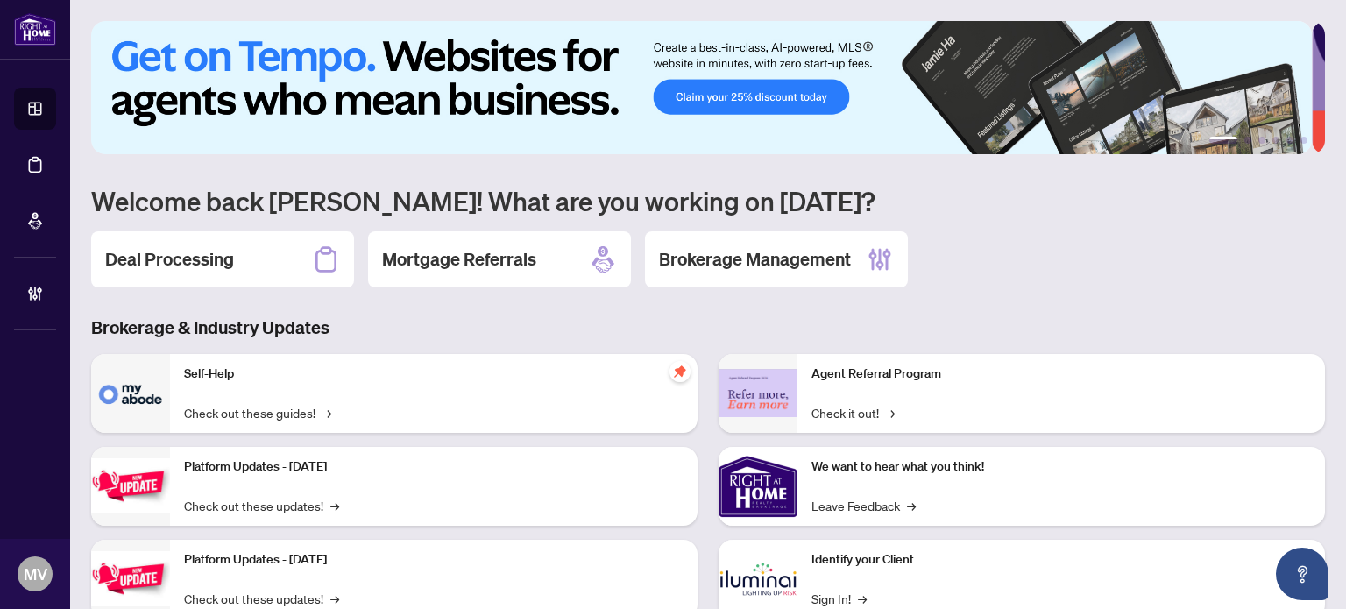 The height and width of the screenshot is (609, 1346). I want to click on img: Platform Updates - July 21, 2025, so click(131, 486).